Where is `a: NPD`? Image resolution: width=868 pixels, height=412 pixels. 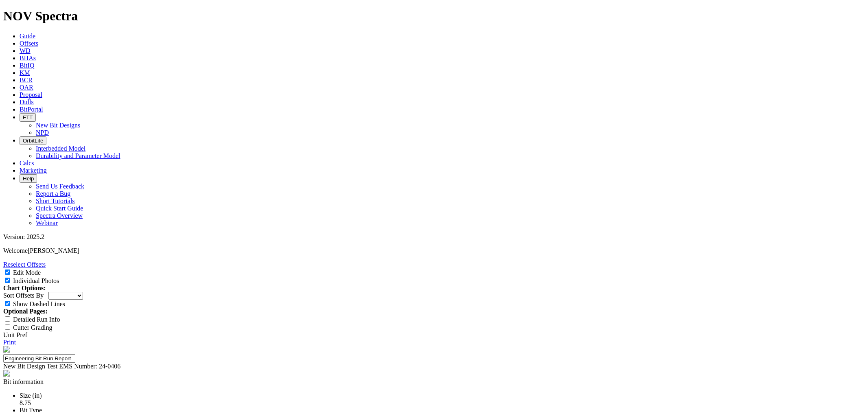 a: NPD is located at coordinates (42, 132).